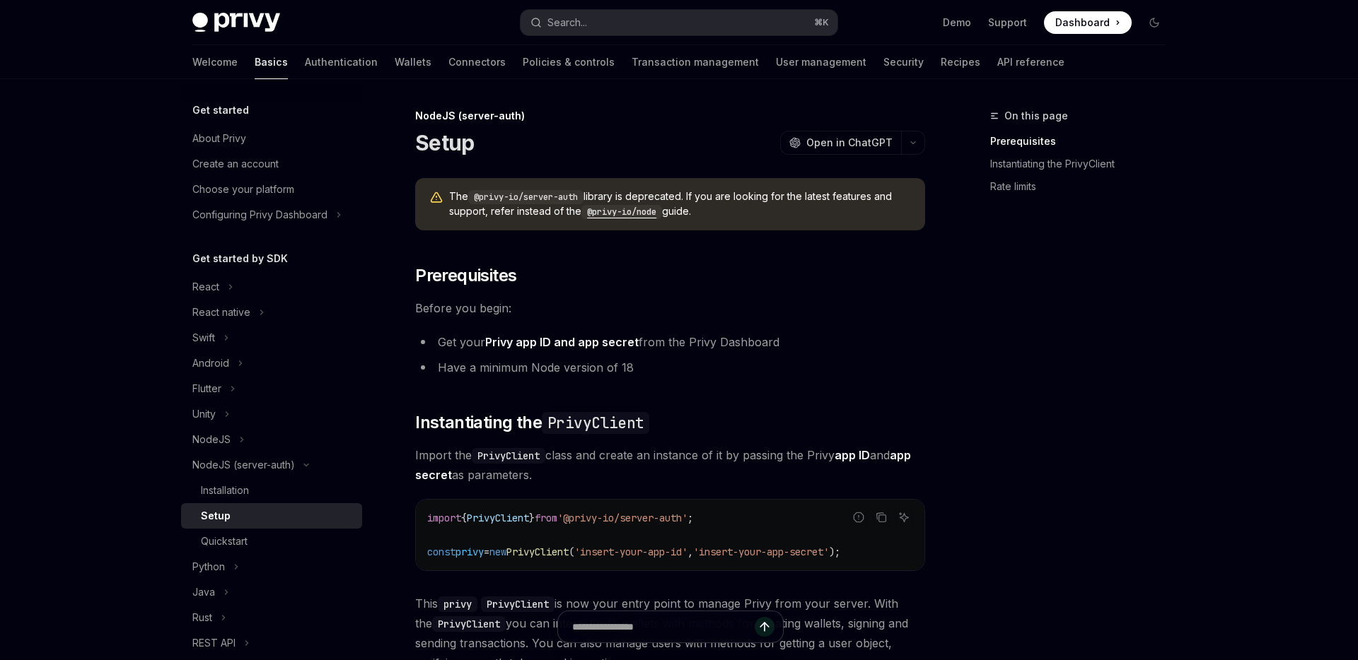 The image size is (1358, 660). I want to click on span: Dashboard, so click(1082, 23).